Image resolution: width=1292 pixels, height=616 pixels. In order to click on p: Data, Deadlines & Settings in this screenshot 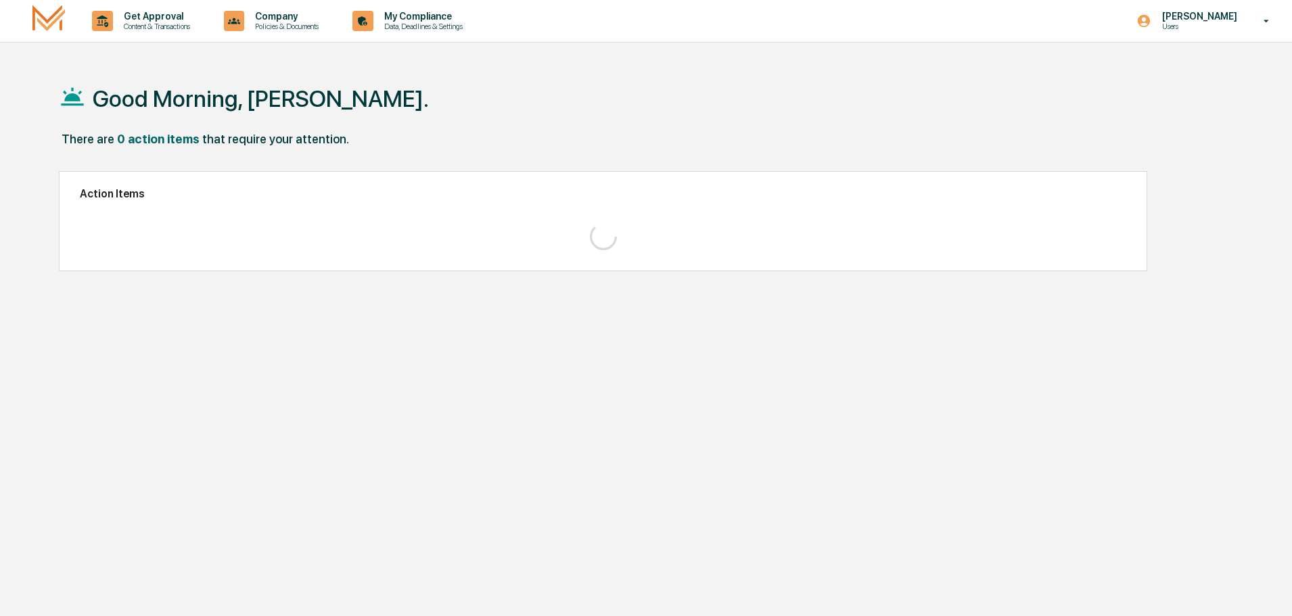, I will do `click(422, 26)`.